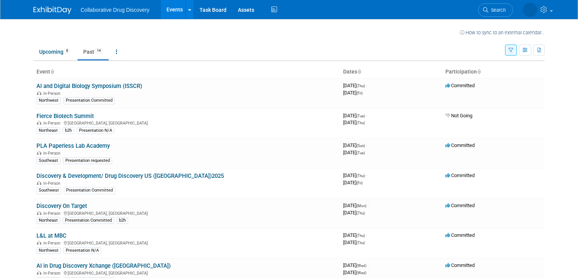 This screenshot has height=278, width=578. What do you see at coordinates (359, 71) in the screenshot?
I see `a: Sort by Start Date` at bounding box center [359, 71].